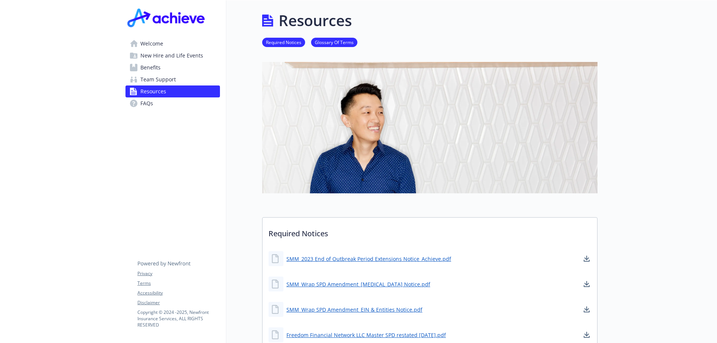 This screenshot has width=717, height=343. I want to click on p: Copyright © 2024 - 2025 , Newfront Insurance Services, ALL RIGHTS RESERVED, so click(178, 318).